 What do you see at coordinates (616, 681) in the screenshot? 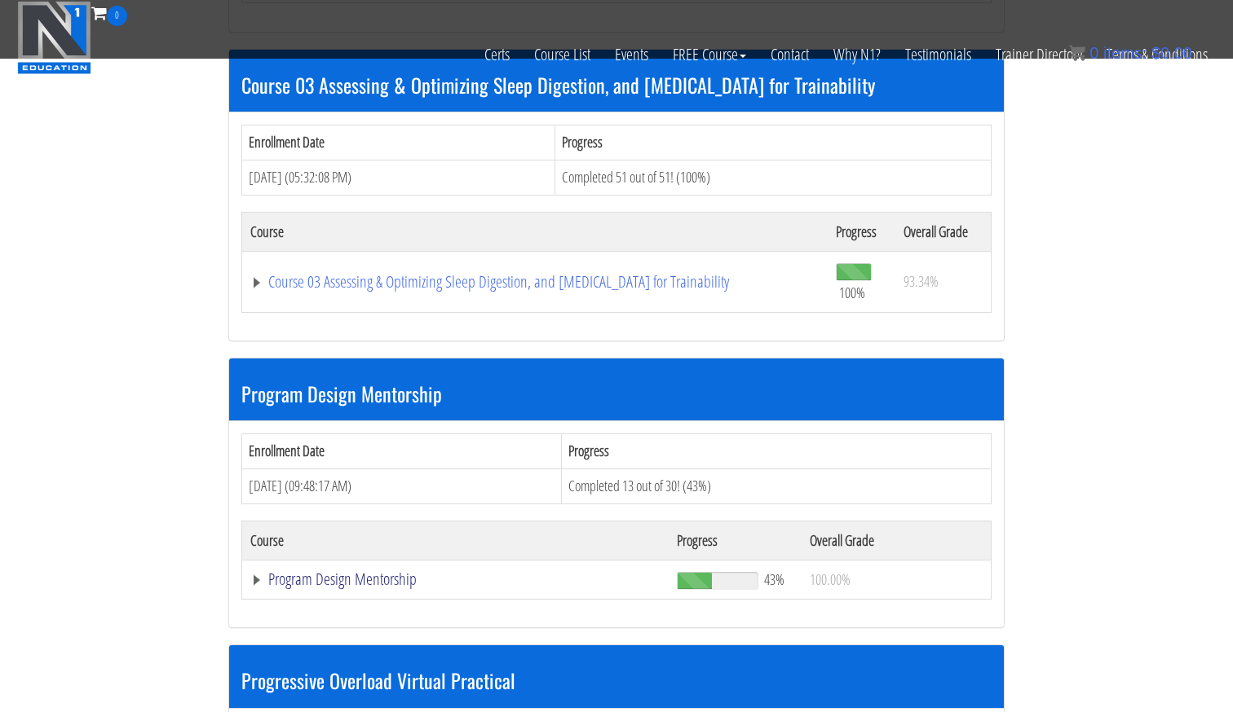
I see `h3: Progressive Overload Virtual Practical` at bounding box center [616, 681].